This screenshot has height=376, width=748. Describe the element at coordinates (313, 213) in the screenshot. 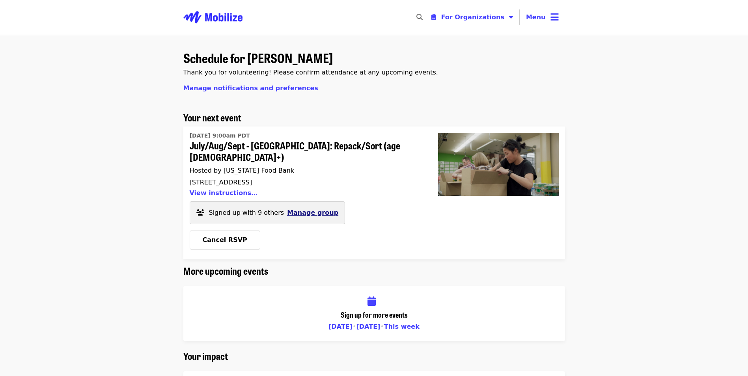

I see `span: Manage group` at that location.